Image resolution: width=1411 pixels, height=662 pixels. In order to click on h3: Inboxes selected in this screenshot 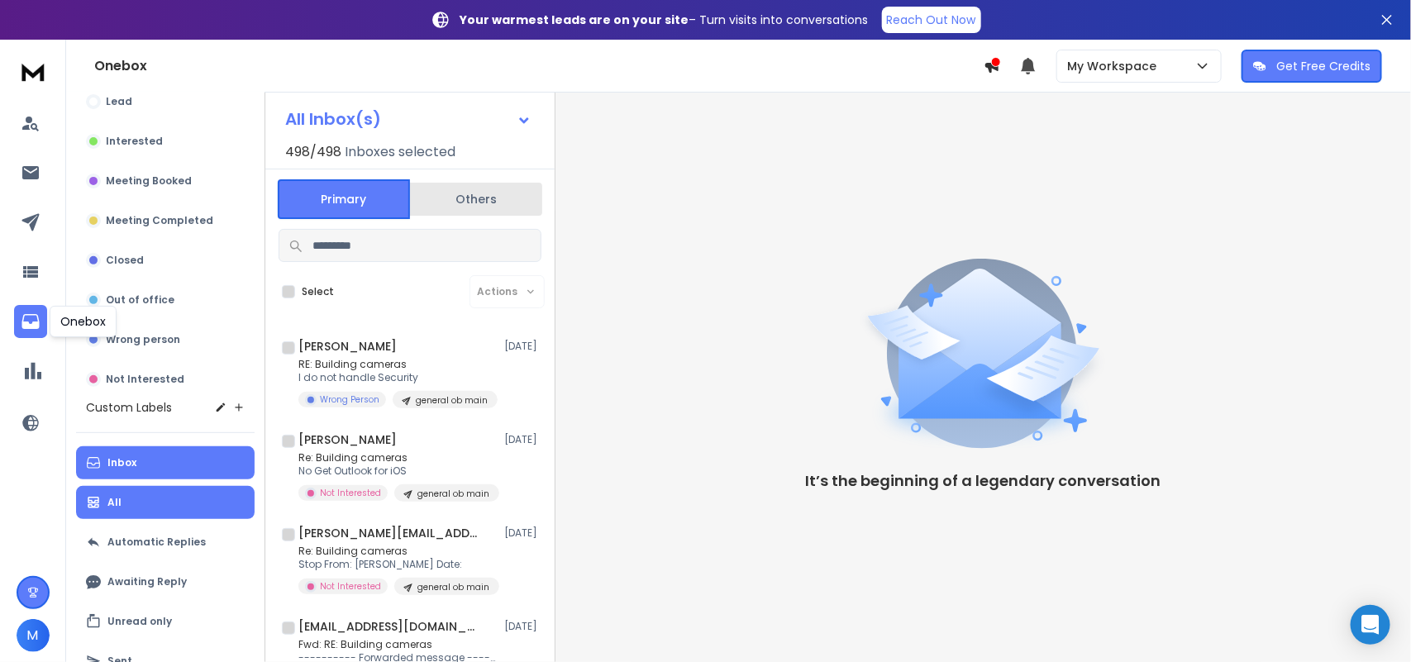, I will do `click(400, 152)`.